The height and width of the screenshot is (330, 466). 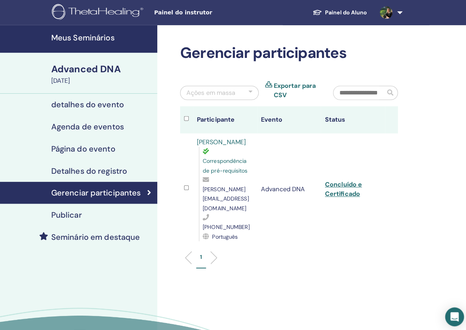 What do you see at coordinates (199, 254) in the screenshot?
I see `p: 1` at bounding box center [199, 254].